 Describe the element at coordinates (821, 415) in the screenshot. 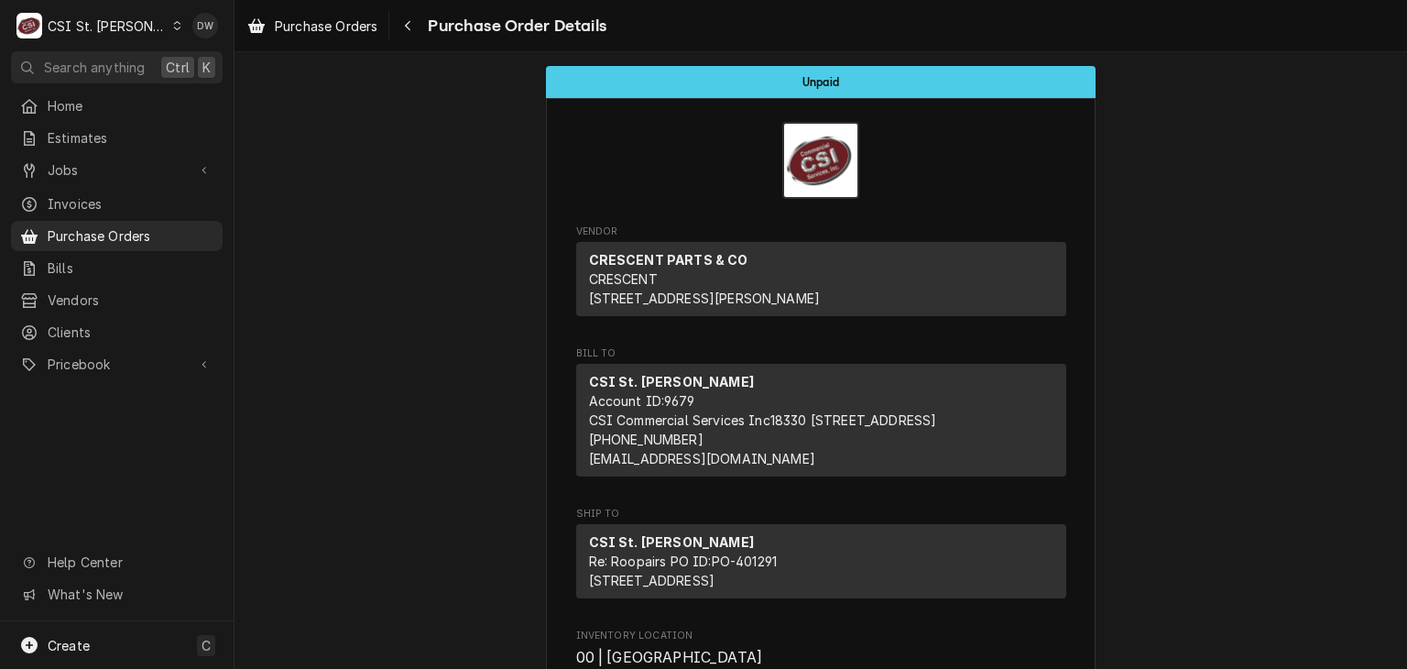

I see `div: Purchase Order Bill To` at that location.